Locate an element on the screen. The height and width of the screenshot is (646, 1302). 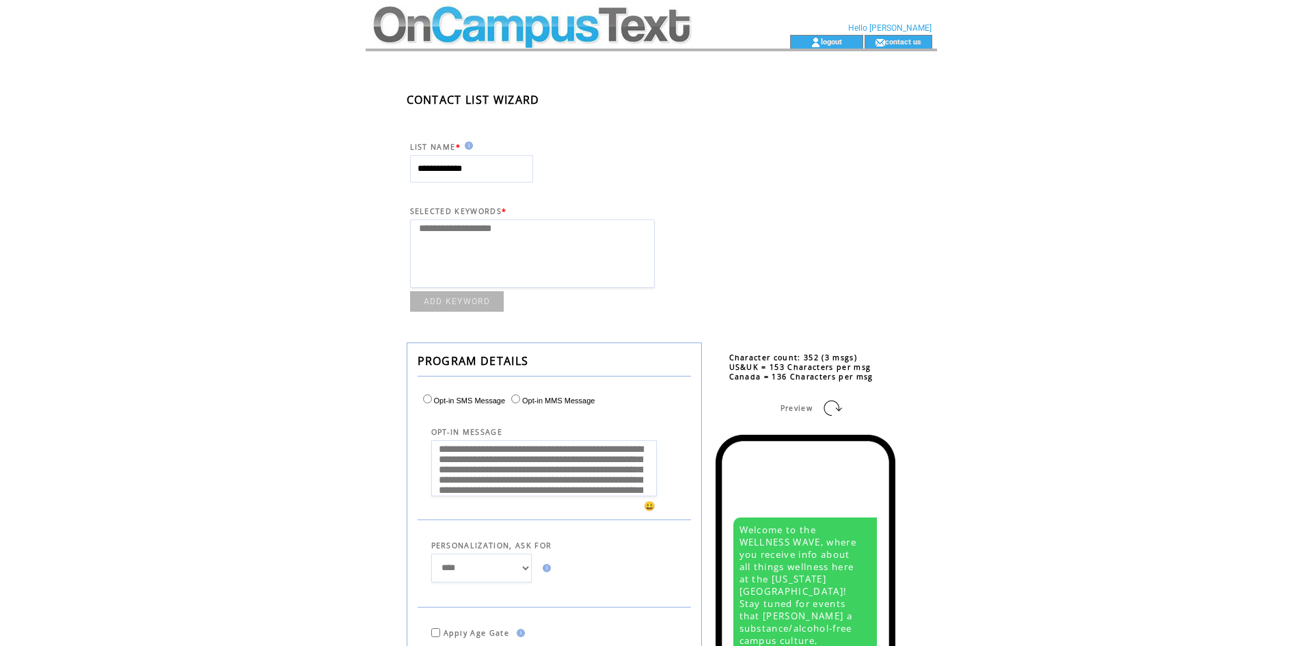
a: contact us is located at coordinates (903, 41).